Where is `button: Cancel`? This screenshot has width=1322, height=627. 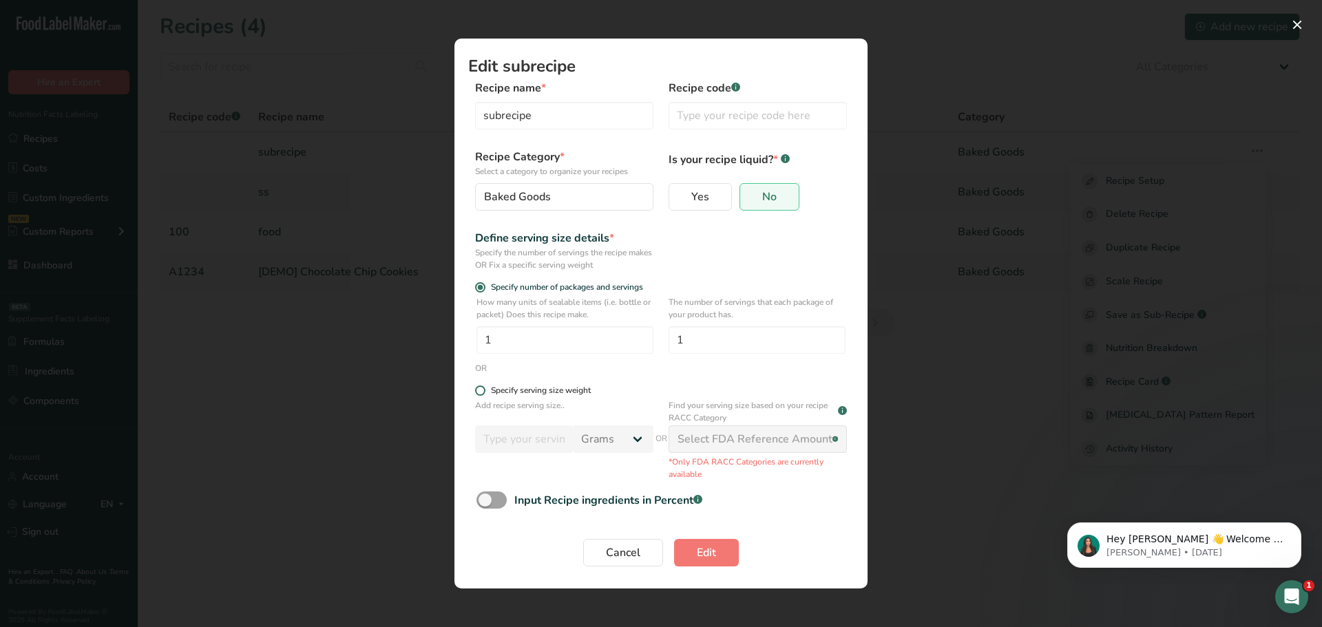
button: Cancel is located at coordinates (623, 553).